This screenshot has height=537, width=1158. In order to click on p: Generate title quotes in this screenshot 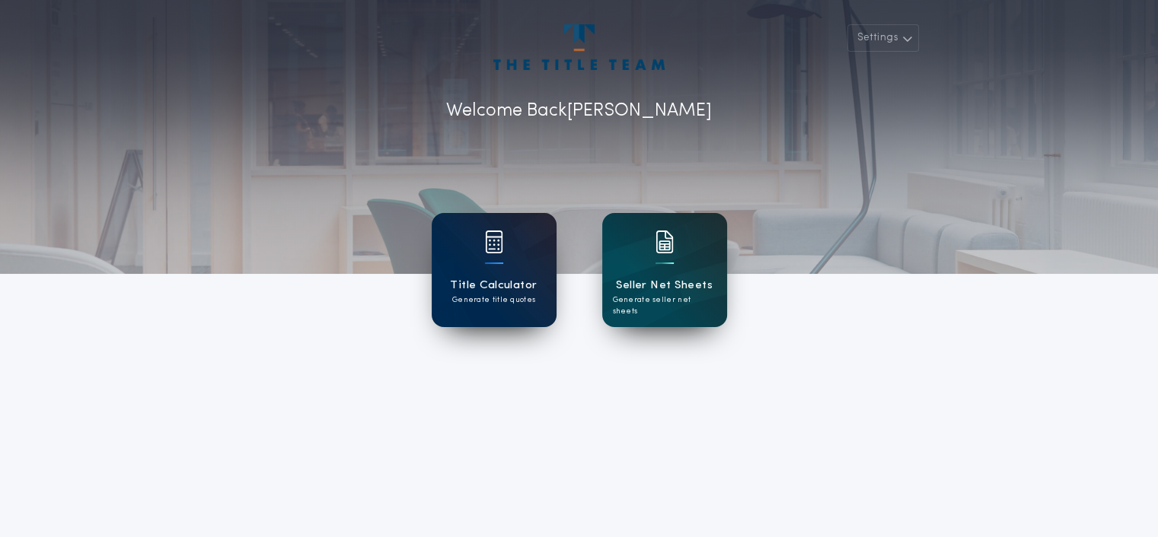, I will do `click(493, 300)`.